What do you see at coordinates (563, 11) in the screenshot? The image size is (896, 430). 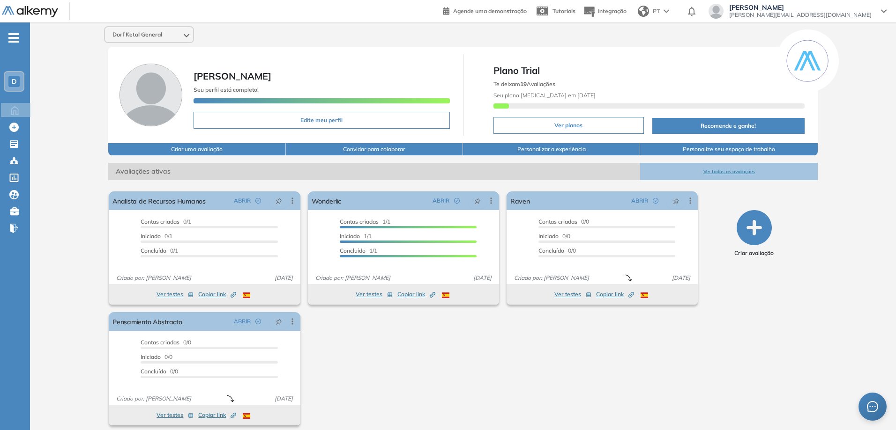 I see `span: Tutoriais` at bounding box center [563, 11].